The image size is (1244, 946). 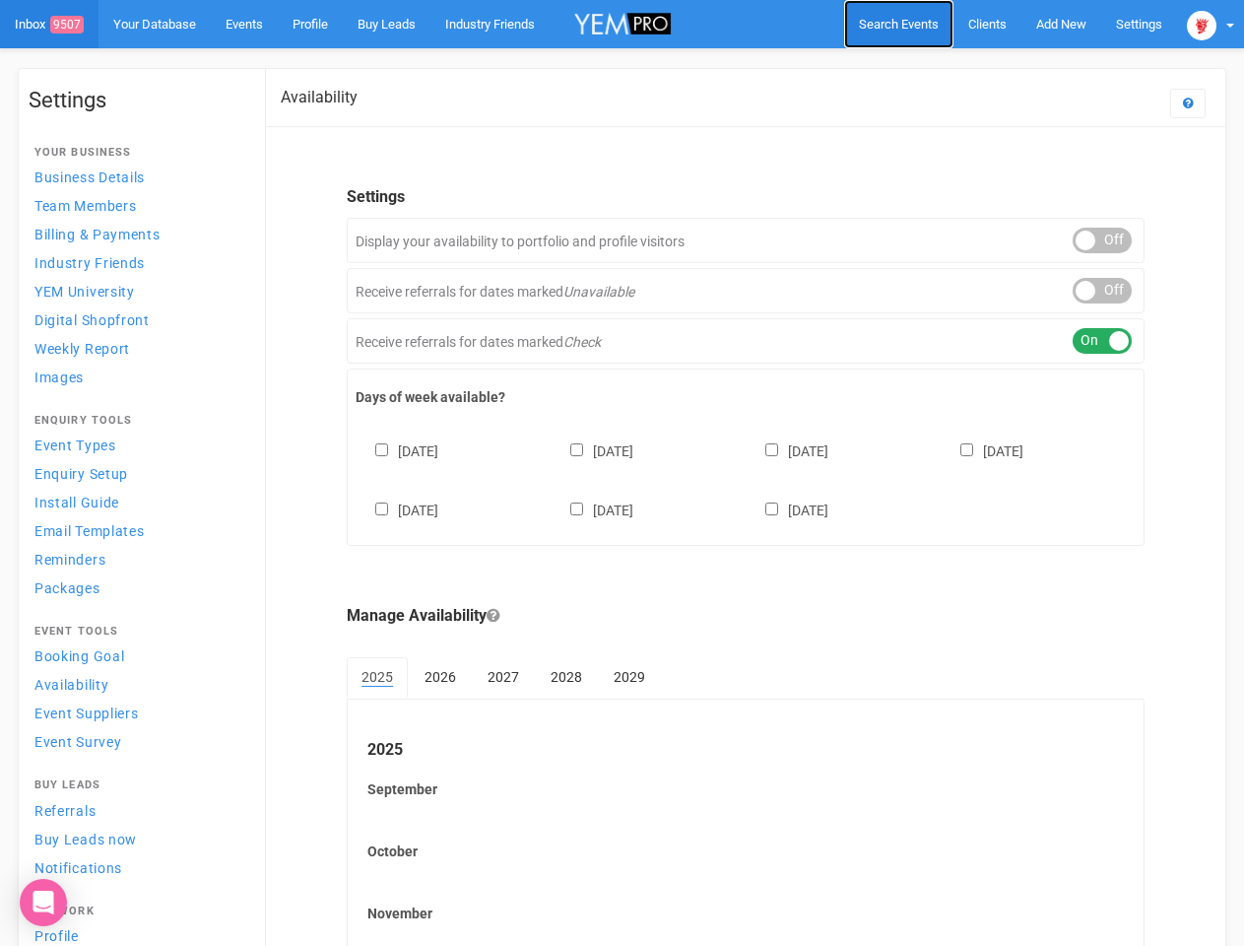 What do you see at coordinates (71, 685) in the screenshot?
I see `span: Availability` at bounding box center [71, 685].